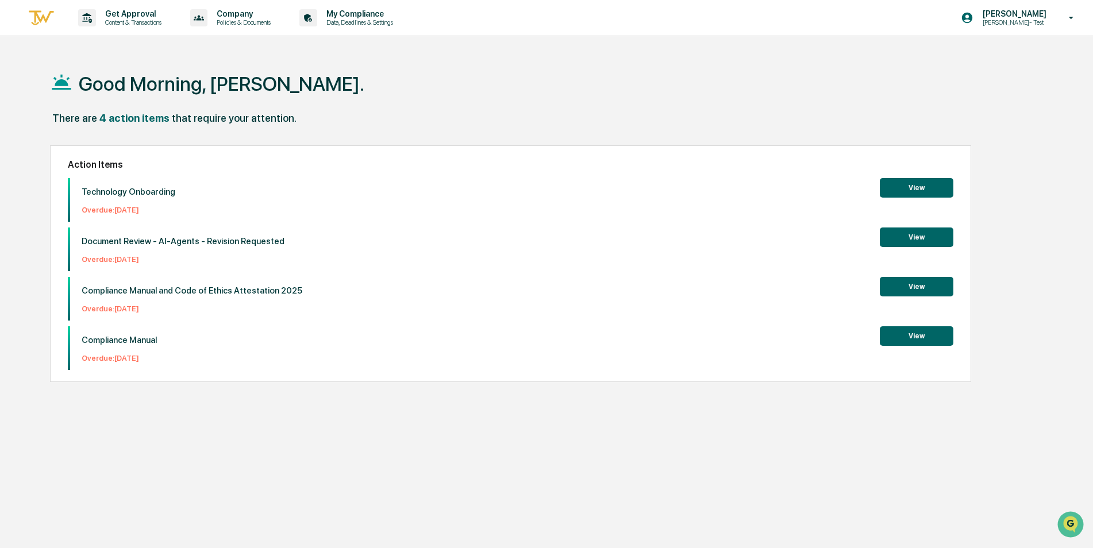  Describe the element at coordinates (114, 94) in the screenshot. I see `div: Start new chat` at that location.